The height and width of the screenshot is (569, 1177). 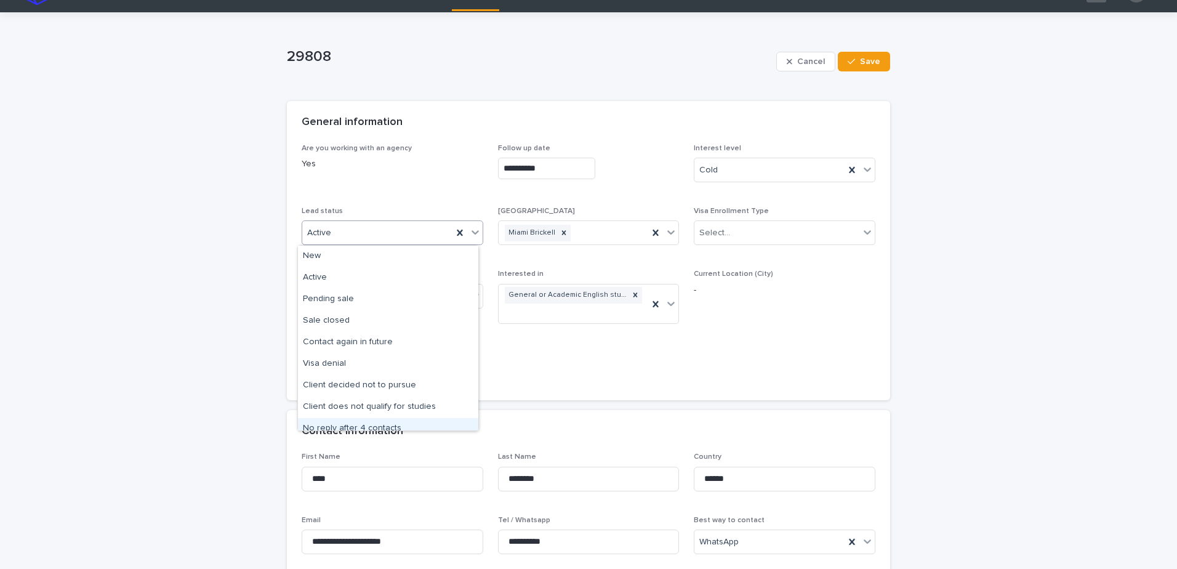 I want to click on h2: General information, so click(x=352, y=123).